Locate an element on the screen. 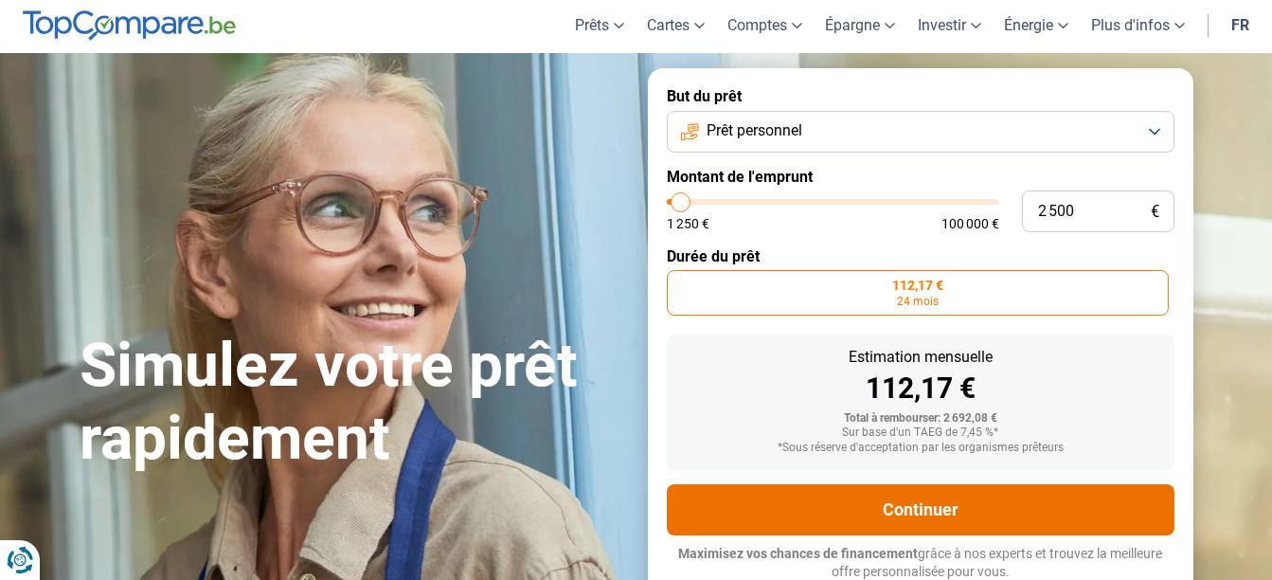 Image resolution: width=1272 pixels, height=580 pixels. div: *Sous réserve d'acceptation par les organismes prêteurs is located at coordinates (921, 448).